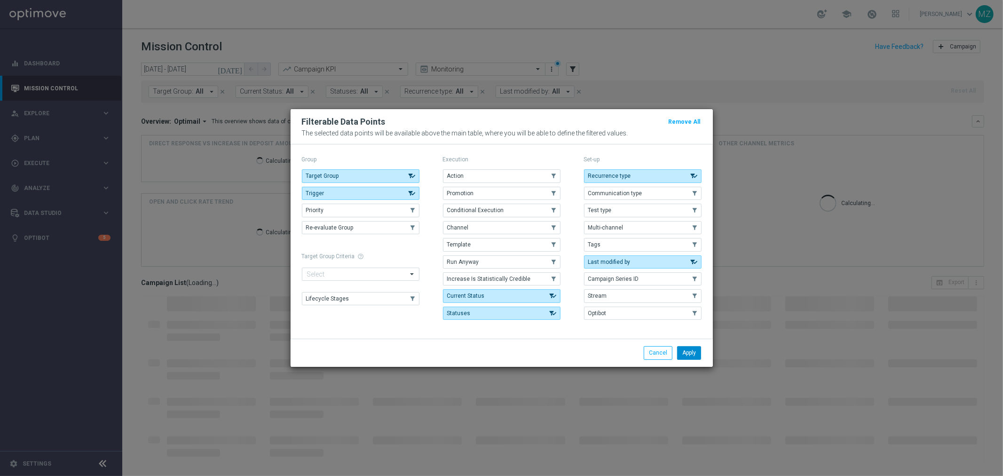 Image resolution: width=1003 pixels, height=476 pixels. Describe the element at coordinates (315, 193) in the screenshot. I see `span: Trigger` at that location.